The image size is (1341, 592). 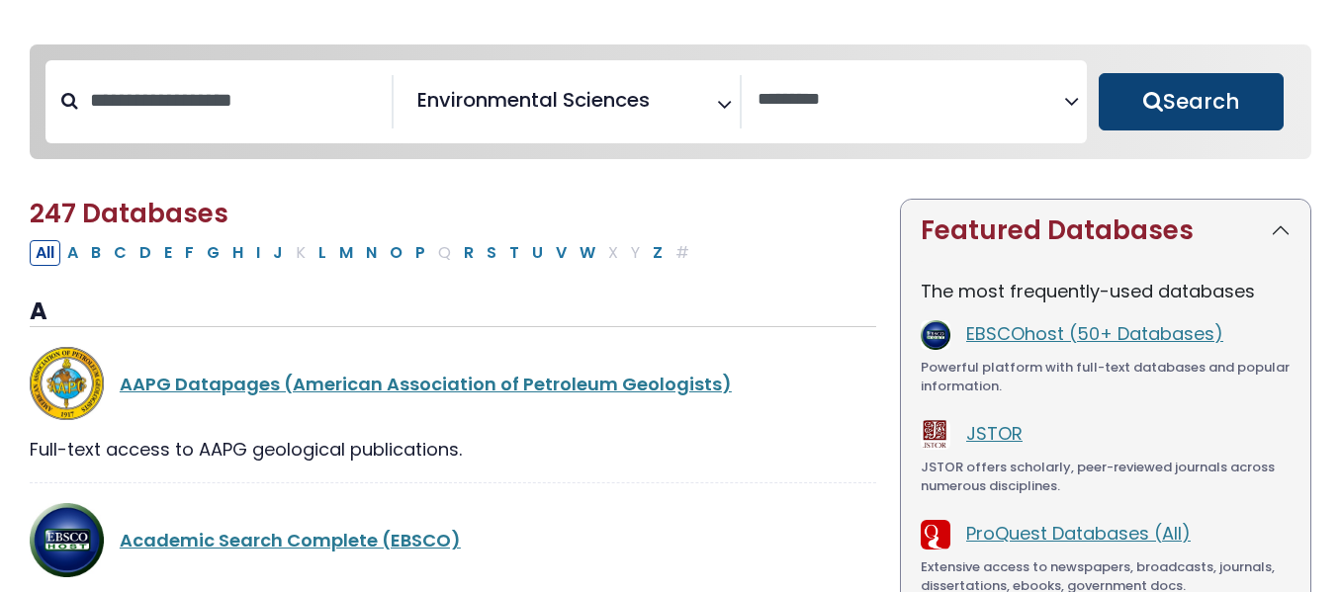 What do you see at coordinates (363, 251) in the screenshot?
I see `div: Alpha-list to filter by first letter of database name` at bounding box center [363, 251].